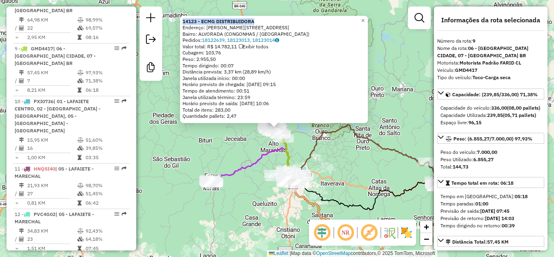 The height and width of the screenshot is (257, 554). What do you see at coordinates (352, 253) in the screenshot?
I see `div: Map data © contributors,© 2025 TomTom, Microsoft` at bounding box center [352, 253].